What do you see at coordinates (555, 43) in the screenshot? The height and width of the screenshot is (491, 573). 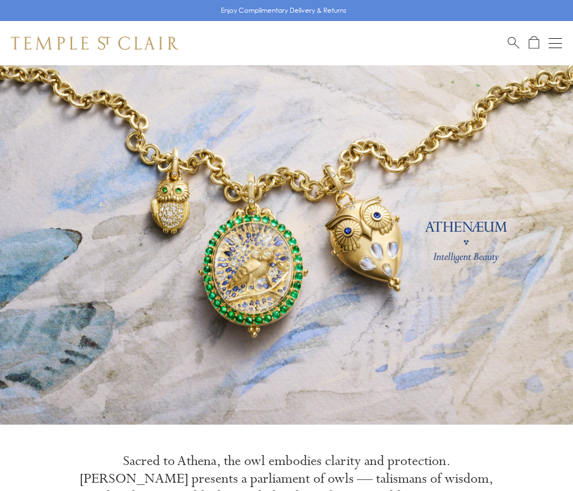 I see `button: Open navigation` at bounding box center [555, 43].